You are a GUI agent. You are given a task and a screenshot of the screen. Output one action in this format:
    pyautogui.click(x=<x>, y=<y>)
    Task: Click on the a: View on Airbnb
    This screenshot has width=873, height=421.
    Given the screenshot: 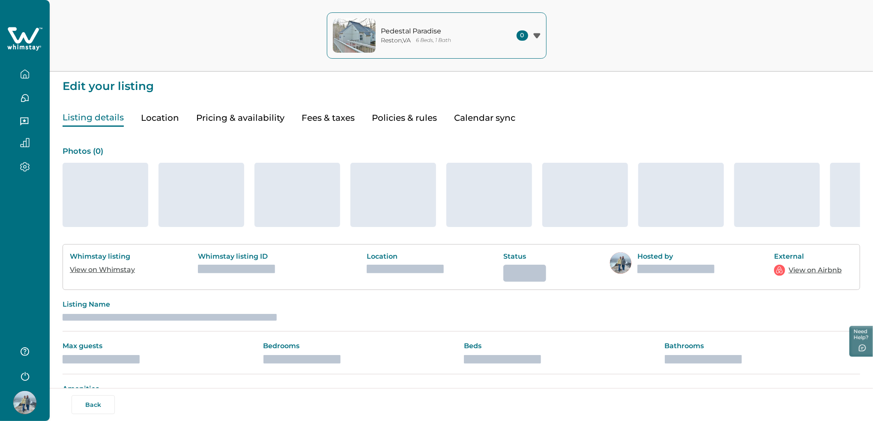 What is the action you would take?
    pyautogui.click(x=815, y=270)
    